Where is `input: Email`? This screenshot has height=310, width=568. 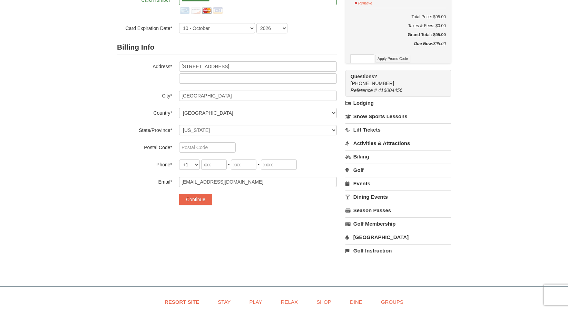
input: Email is located at coordinates (258, 182).